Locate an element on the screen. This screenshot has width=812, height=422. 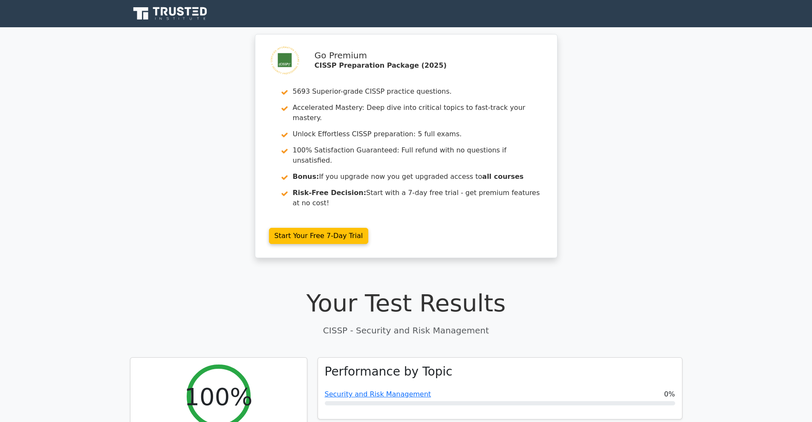
h2: 100% is located at coordinates (218, 397).